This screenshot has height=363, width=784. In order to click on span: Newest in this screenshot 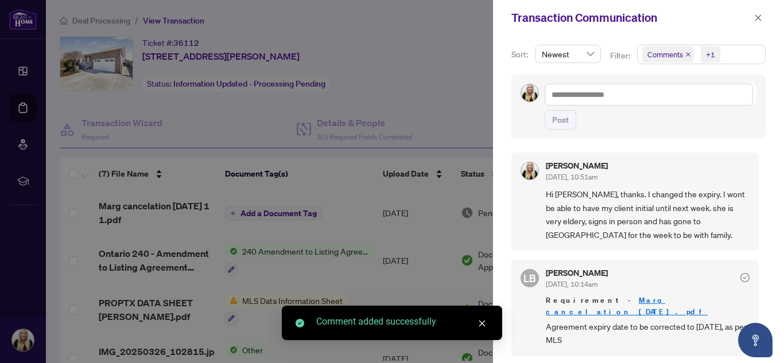, I will do `click(568, 54)`.